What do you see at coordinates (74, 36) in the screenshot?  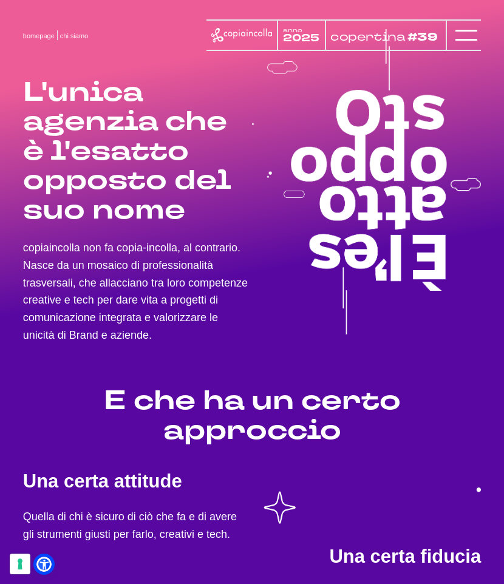 I see `span: chi siamo` at bounding box center [74, 36].